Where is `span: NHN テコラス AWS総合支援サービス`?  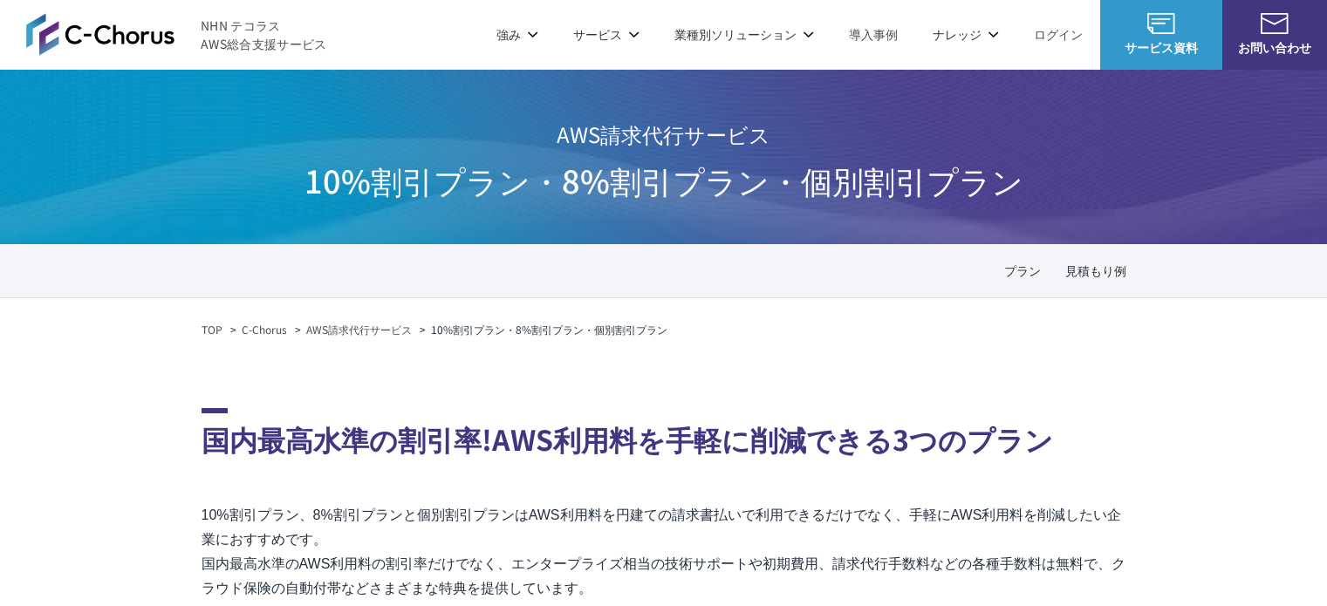 span: NHN テコラス AWS総合支援サービス is located at coordinates (263, 35).